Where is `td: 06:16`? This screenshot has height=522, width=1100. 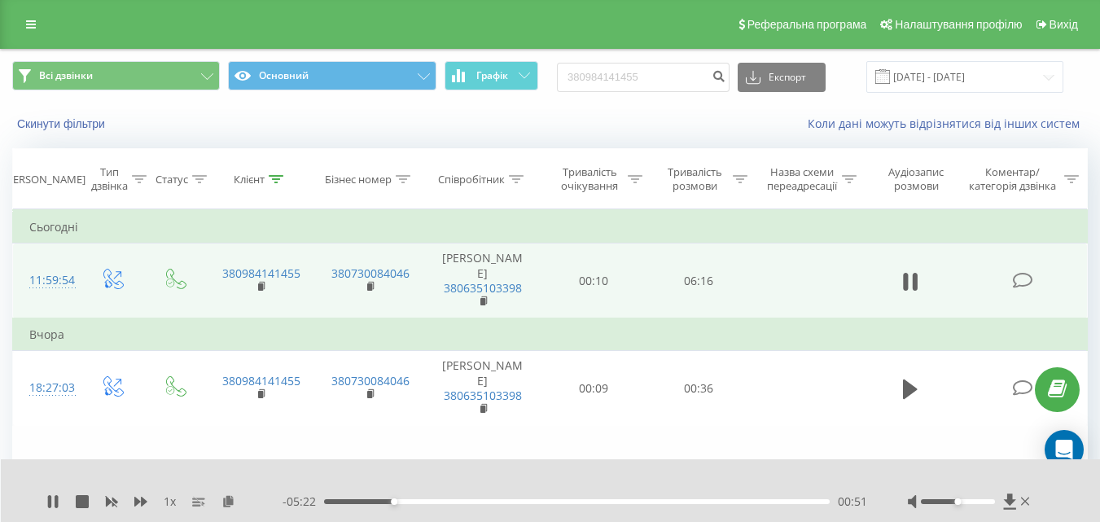 td: 06:16 is located at coordinates (698, 281).